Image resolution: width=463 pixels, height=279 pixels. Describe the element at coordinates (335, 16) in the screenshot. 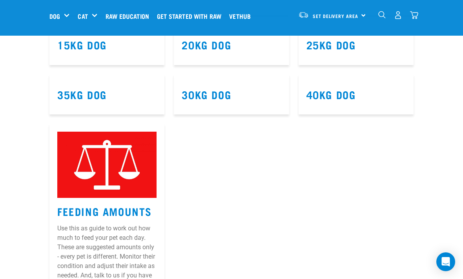

I see `span: Set Delivery Area` at that location.